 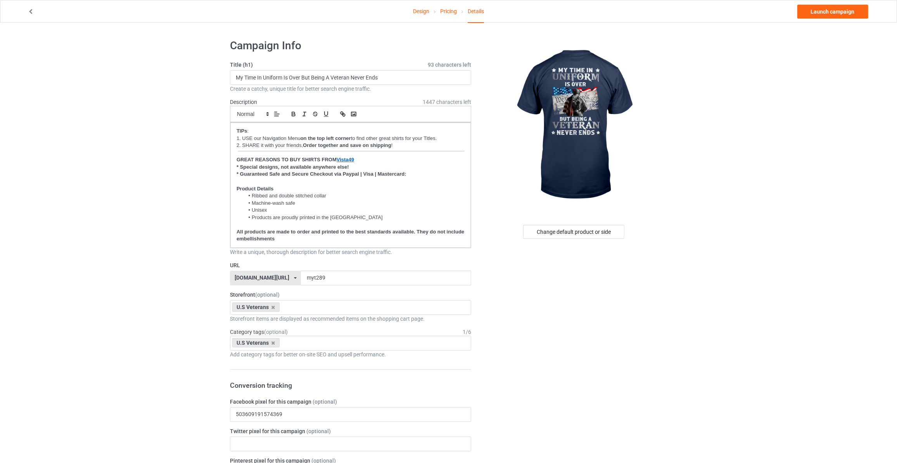 I want to click on label: Title (h1), so click(x=351, y=65).